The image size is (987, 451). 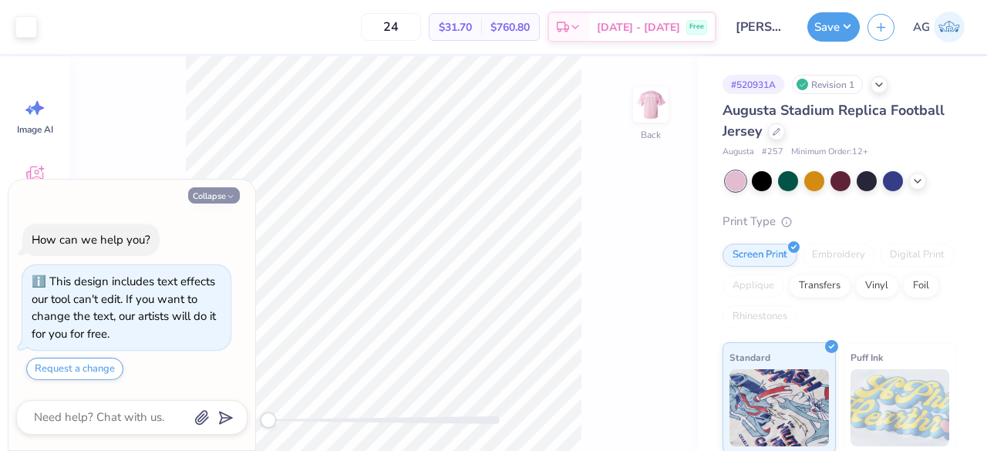 I want to click on button: Save, so click(x=834, y=27).